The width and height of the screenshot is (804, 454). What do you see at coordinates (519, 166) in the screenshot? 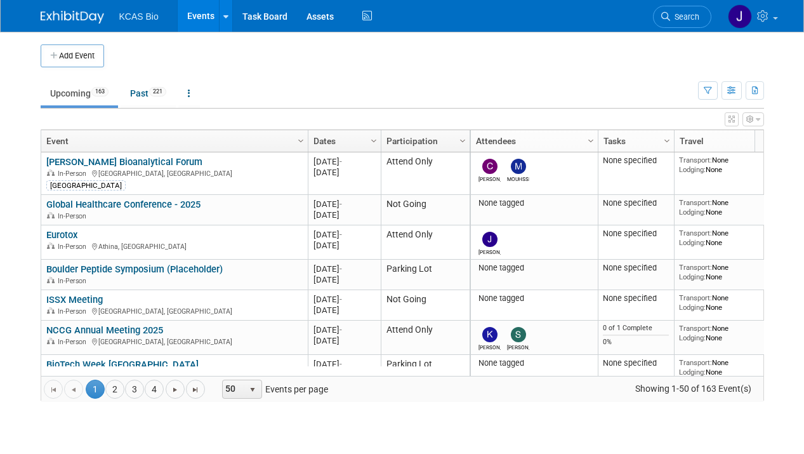
I see `img: MOUHSSIN OUFIR` at bounding box center [519, 166].